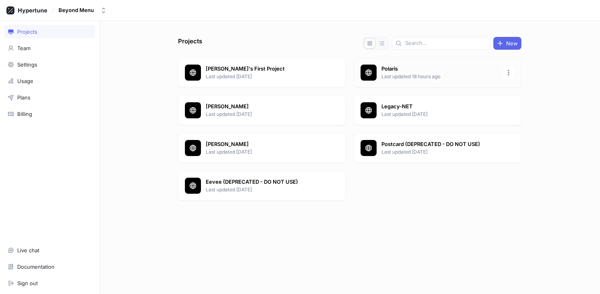 This screenshot has height=294, width=600. What do you see at coordinates (28, 250) in the screenshot?
I see `div: Live chat` at bounding box center [28, 250].